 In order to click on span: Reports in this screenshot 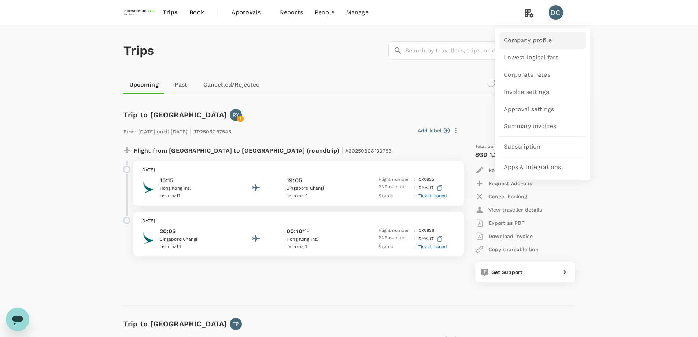, I will do `click(291, 12)`.